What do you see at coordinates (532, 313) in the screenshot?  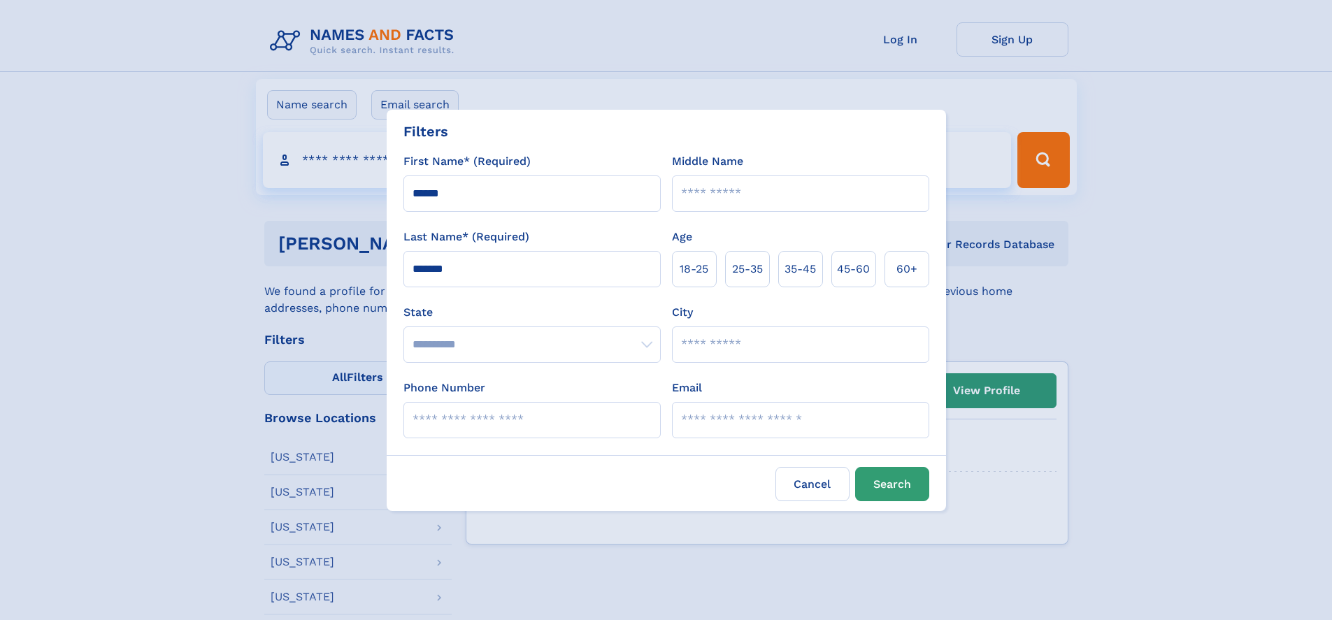 I see `label: State` at bounding box center [532, 313].